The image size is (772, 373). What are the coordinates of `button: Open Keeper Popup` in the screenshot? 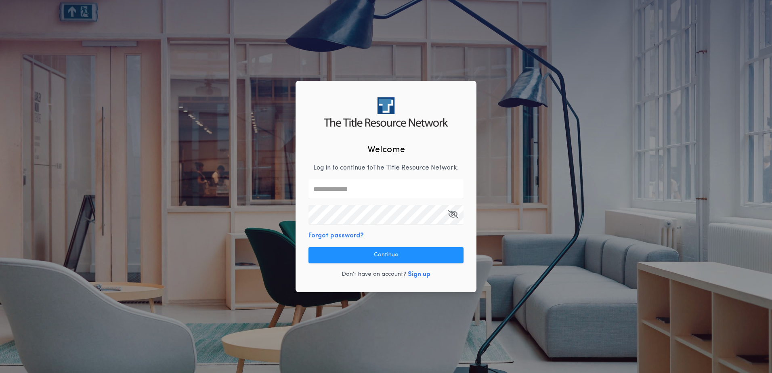 It's located at (452, 215).